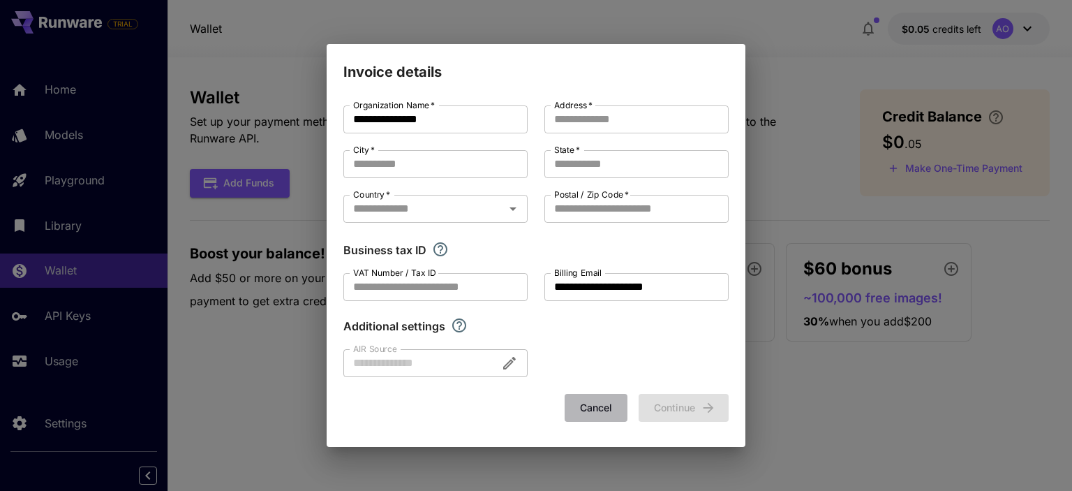 This screenshot has width=1072, height=491. I want to click on button: Open, so click(513, 209).